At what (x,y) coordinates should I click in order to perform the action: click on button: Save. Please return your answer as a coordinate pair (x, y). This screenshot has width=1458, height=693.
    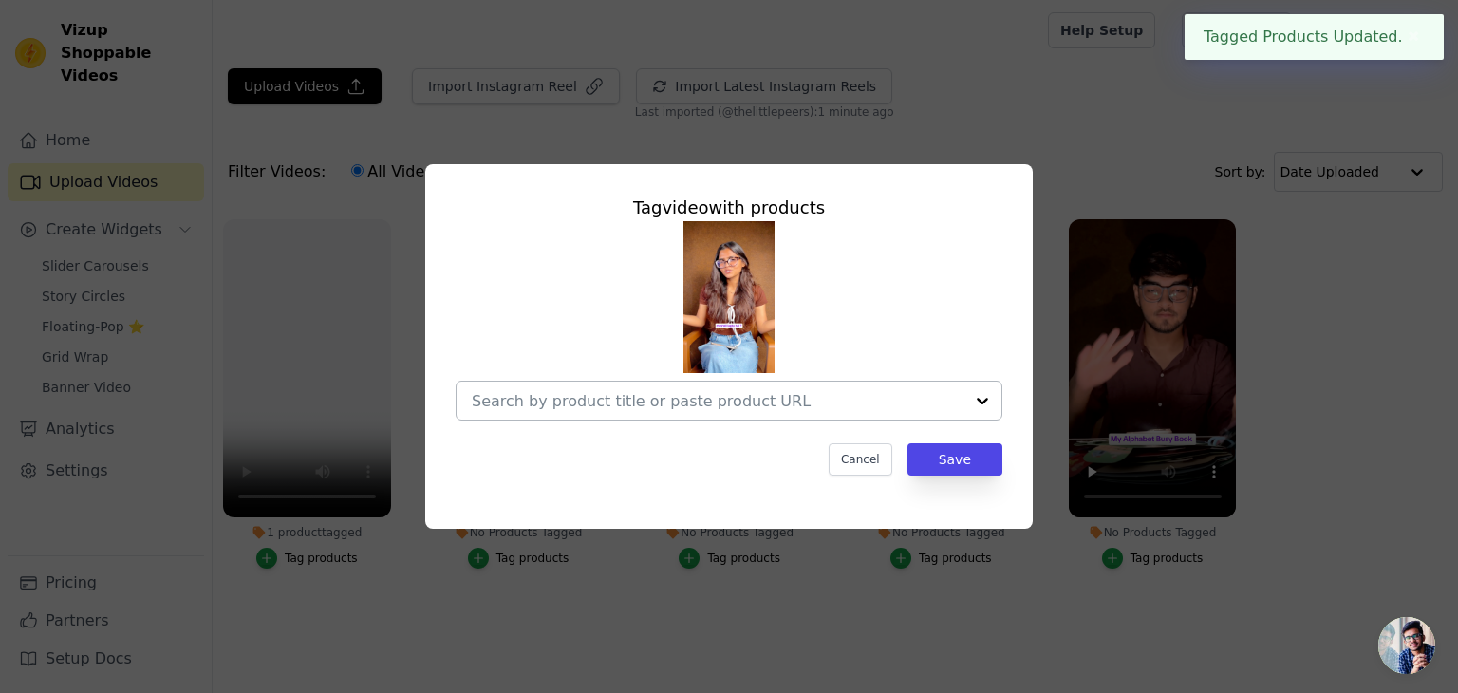
    Looking at the image, I should click on (955, 459).